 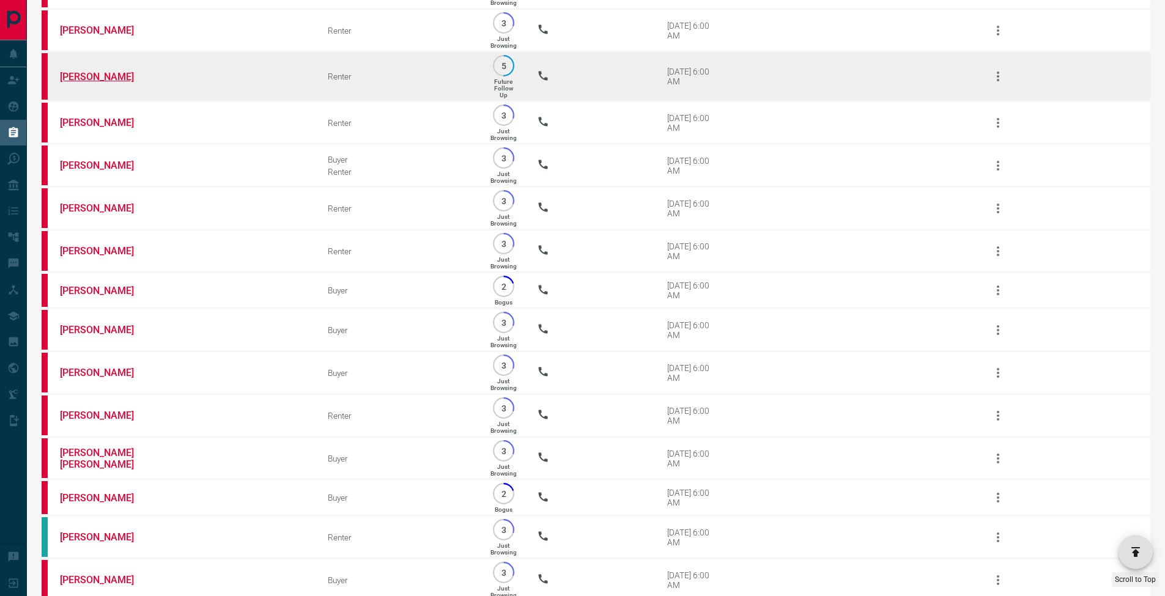 What do you see at coordinates (45, 537) in the screenshot?
I see `div: condos.ca` at bounding box center [45, 537].